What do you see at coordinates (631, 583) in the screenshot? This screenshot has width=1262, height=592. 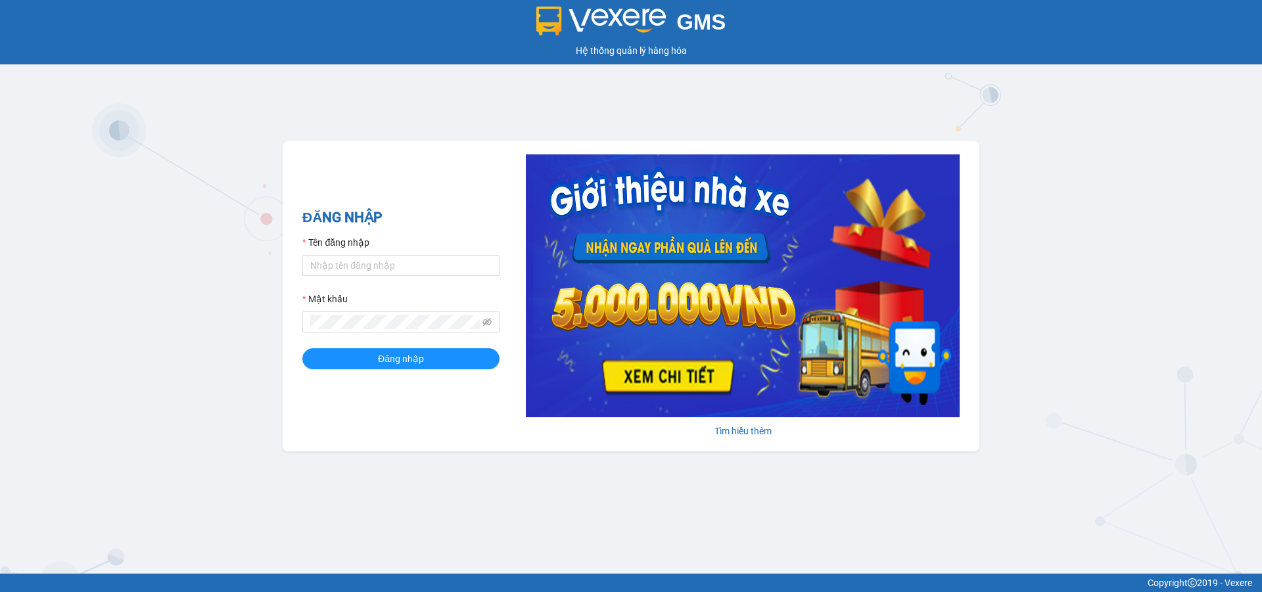 I see `div: Copyright 2019 - Vexere` at bounding box center [631, 583].